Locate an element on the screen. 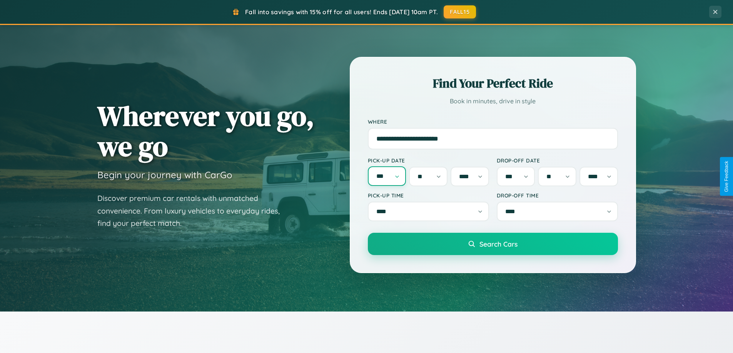  label: Where is located at coordinates (493, 122).